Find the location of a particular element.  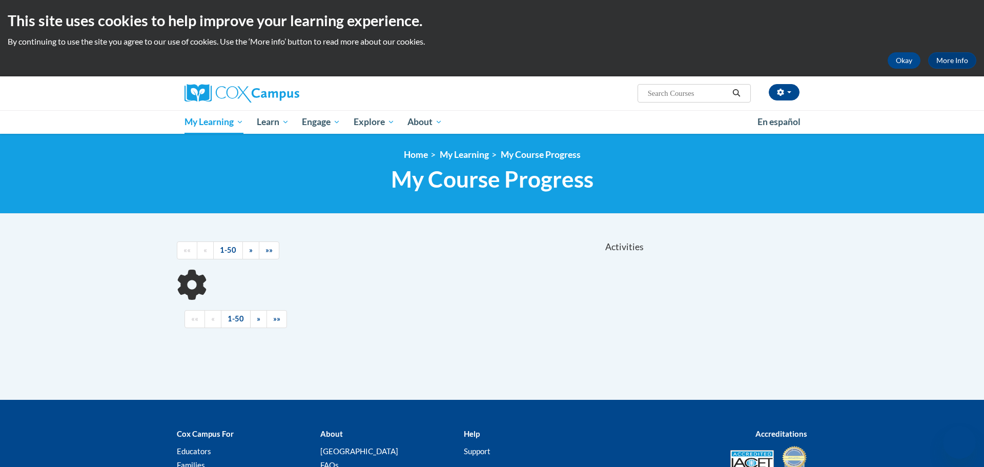

a: Educators is located at coordinates (194, 451).